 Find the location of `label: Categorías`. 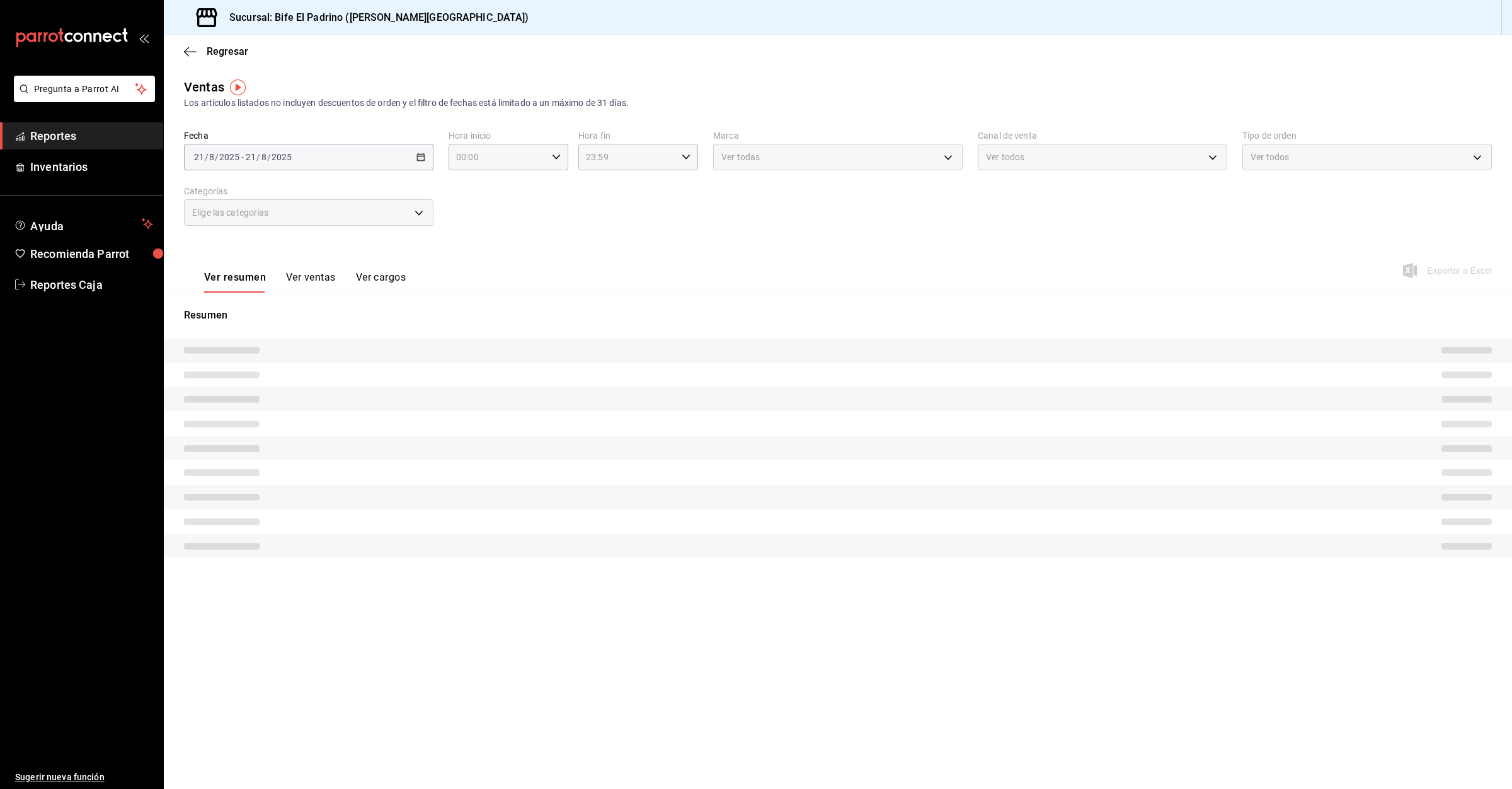

label: Categorías is located at coordinates (309, 191).